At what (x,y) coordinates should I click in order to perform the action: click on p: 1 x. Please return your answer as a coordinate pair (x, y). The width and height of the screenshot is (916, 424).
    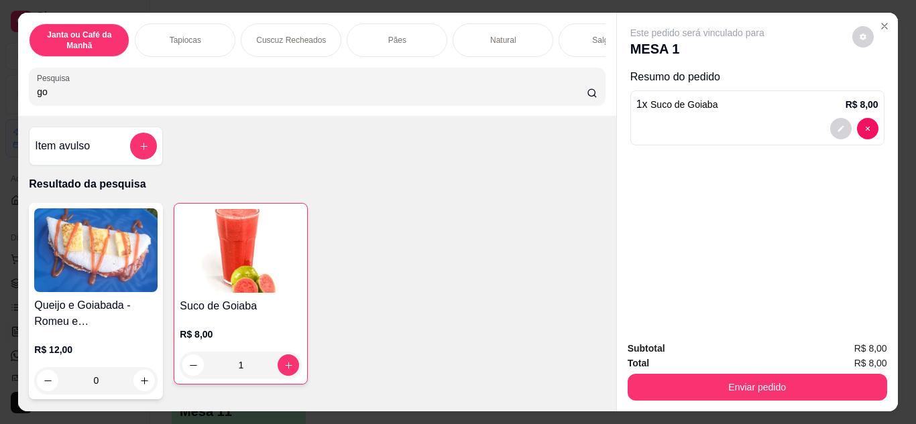
    Looking at the image, I should click on (677, 105).